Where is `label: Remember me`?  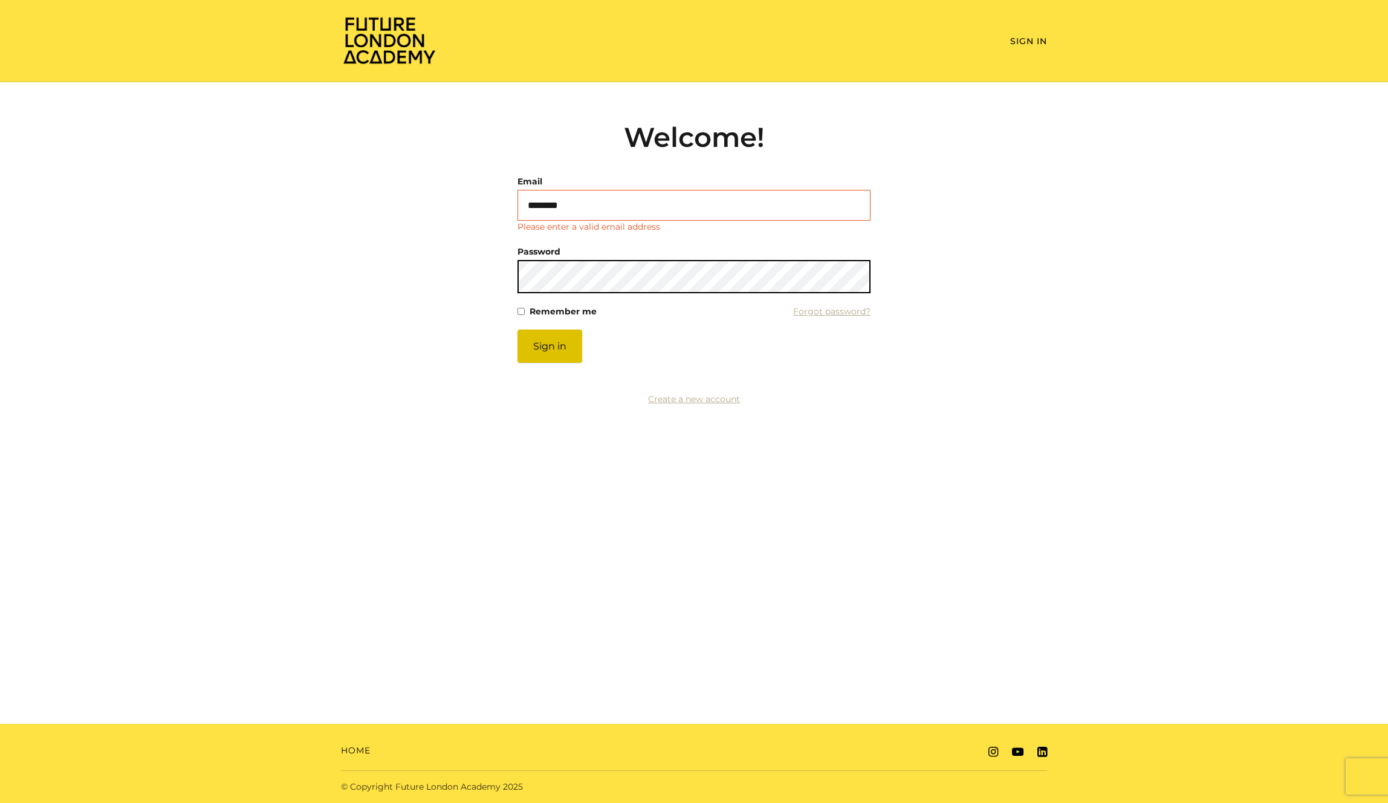 label: Remember me is located at coordinates (563, 311).